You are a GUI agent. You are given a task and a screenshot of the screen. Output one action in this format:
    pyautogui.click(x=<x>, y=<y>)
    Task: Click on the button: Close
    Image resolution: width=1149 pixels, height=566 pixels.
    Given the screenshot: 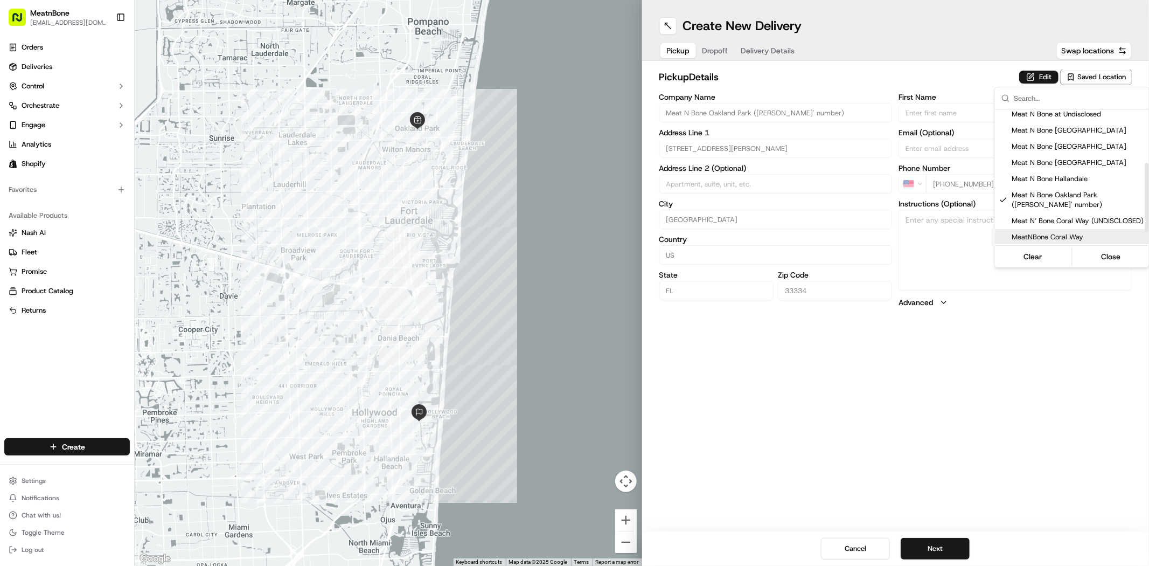 What is the action you would take?
    pyautogui.click(x=1111, y=256)
    